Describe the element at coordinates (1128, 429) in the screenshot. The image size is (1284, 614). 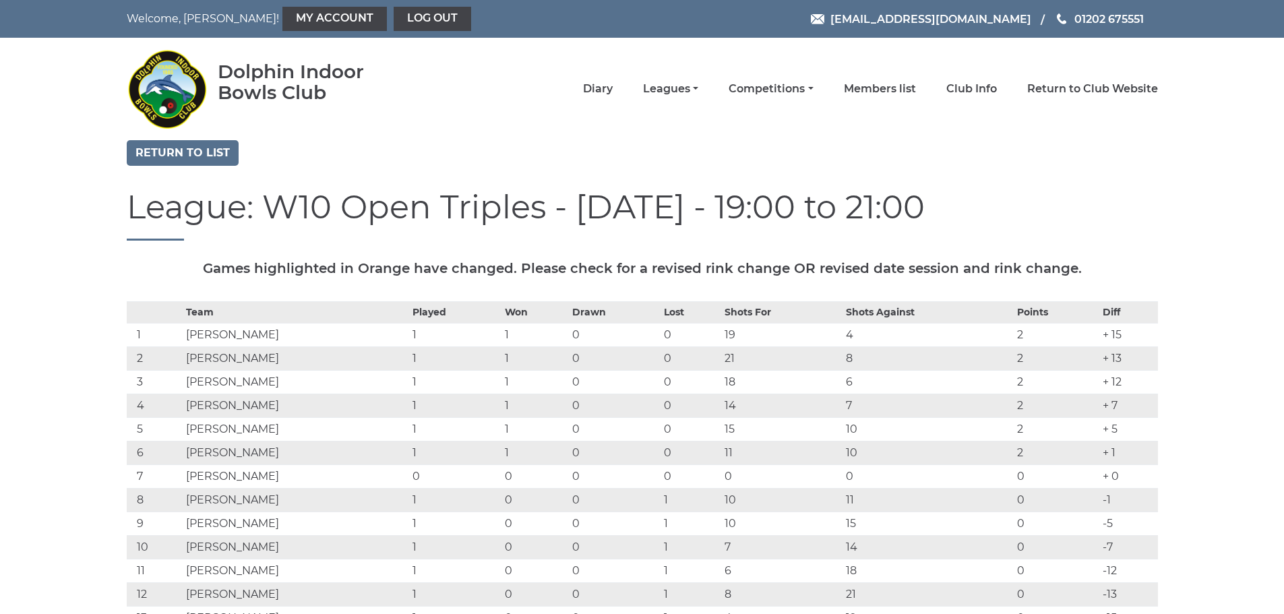
I see `td: + 5` at that location.